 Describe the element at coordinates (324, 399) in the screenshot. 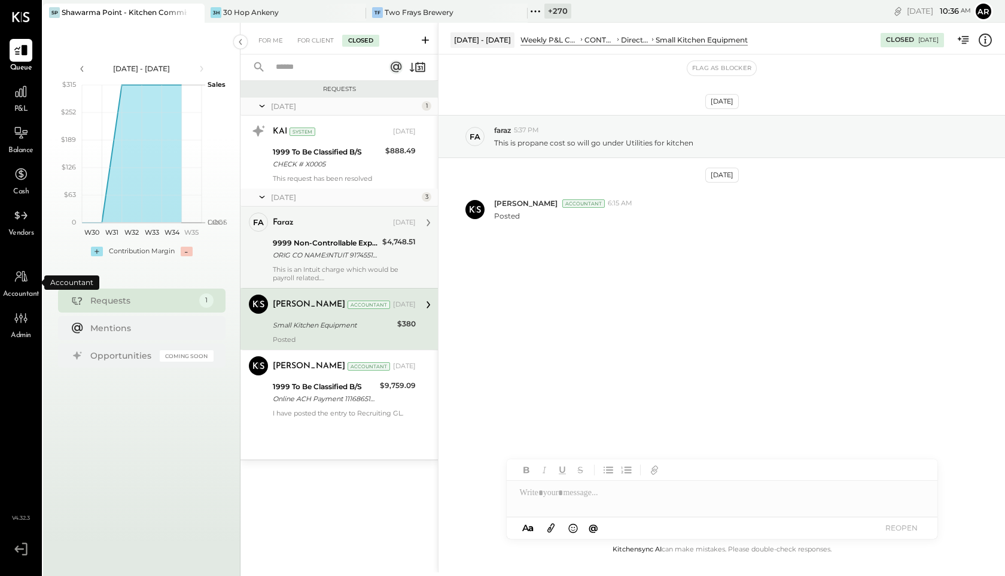

I see `div: Online ACH Payment 11168651083 To BSelect (_######8695)` at that location.